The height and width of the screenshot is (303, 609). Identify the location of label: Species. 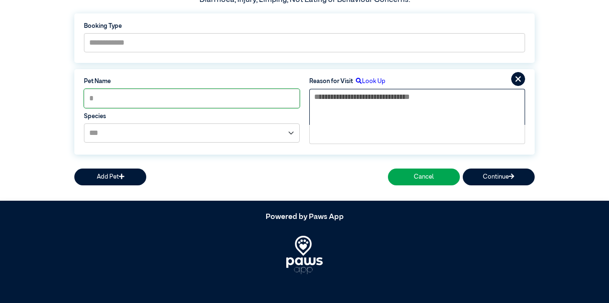
(192, 116).